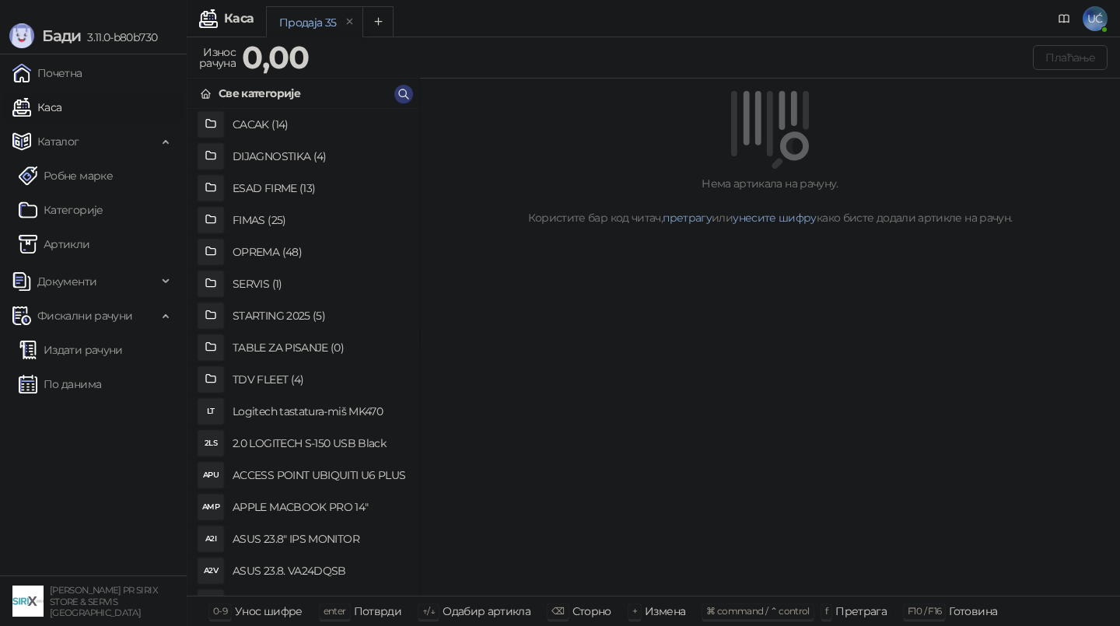 This screenshot has height=626, width=1120. I want to click on h4: TDV FLEET (4), so click(320, 379).